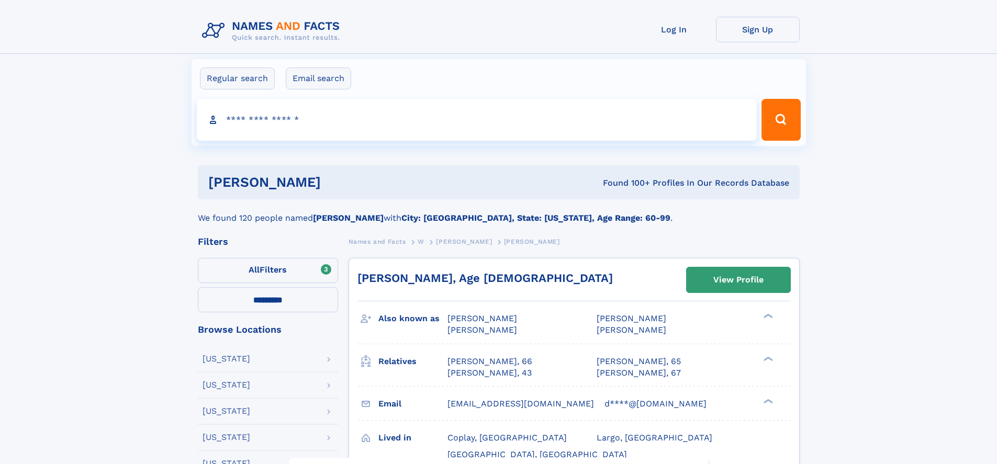 This screenshot has height=464, width=997. Describe the element at coordinates (499, 212) in the screenshot. I see `div: We found 120 people named with .` at that location.